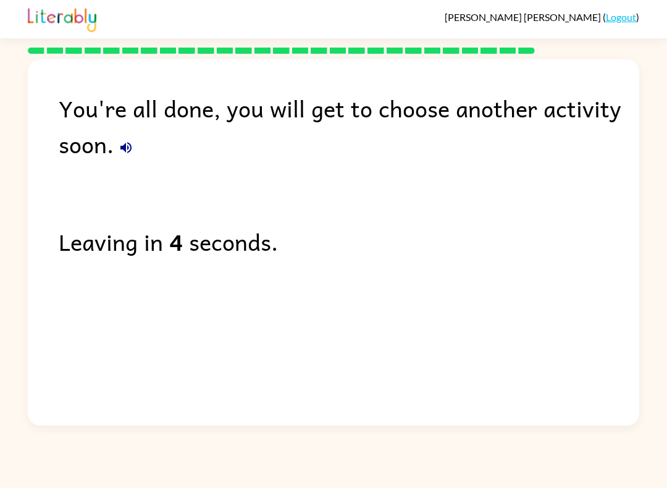 The width and height of the screenshot is (667, 488). Describe the element at coordinates (349, 126) in the screenshot. I see `div: You're all done, you will get to choose another activity soon.` at that location.